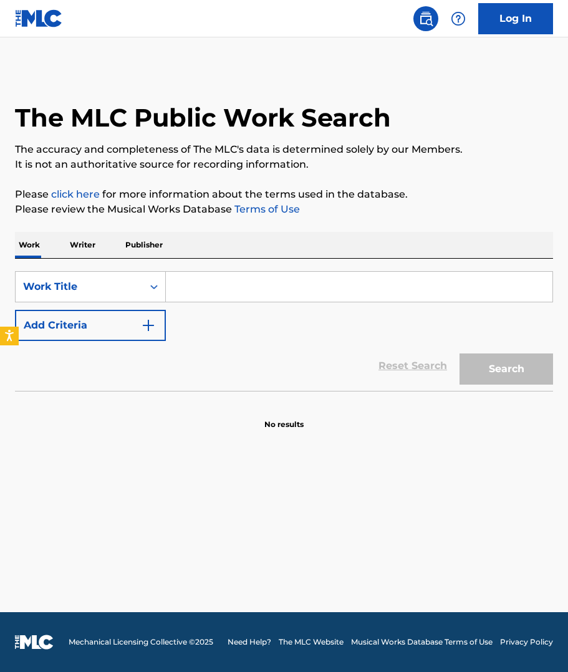  What do you see at coordinates (144, 245) in the screenshot?
I see `p: Publisher` at bounding box center [144, 245].